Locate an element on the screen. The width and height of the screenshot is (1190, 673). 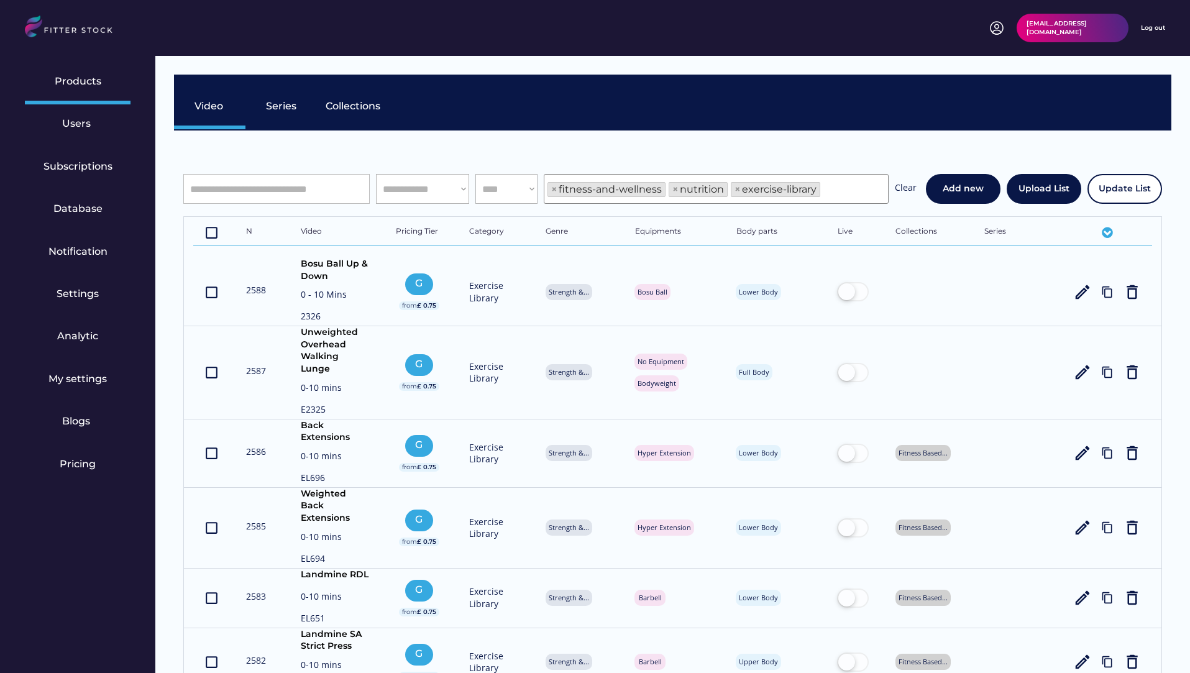
div: 2586 is located at coordinates (260, 452).